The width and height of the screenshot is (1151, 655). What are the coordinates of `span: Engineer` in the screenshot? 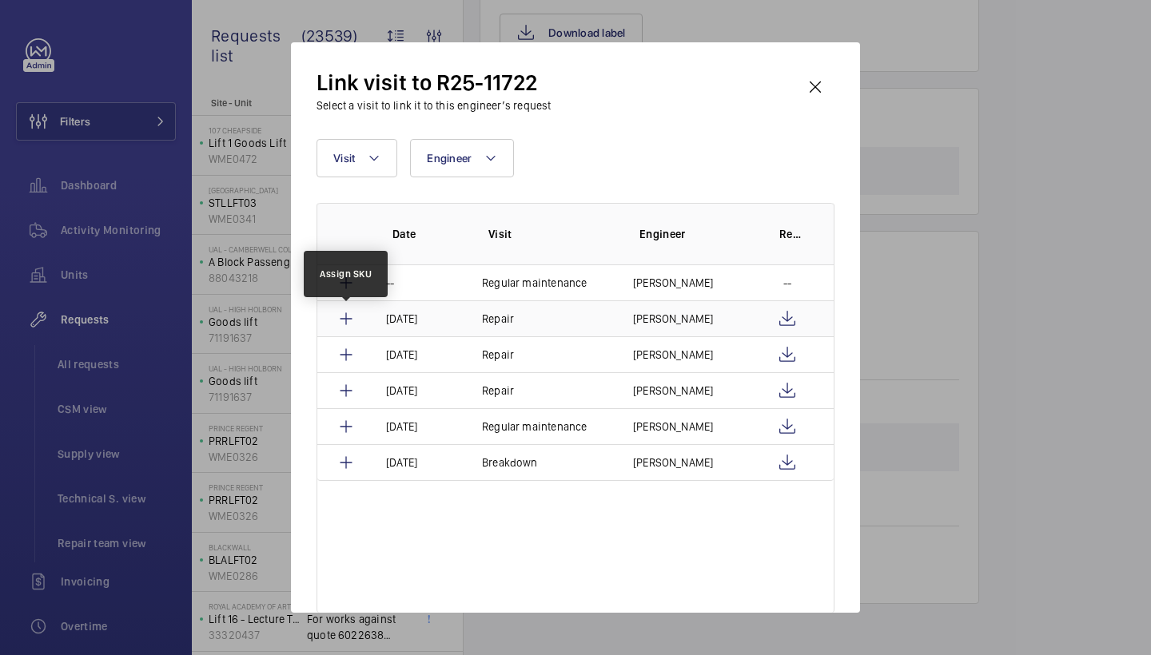 It's located at (449, 158).